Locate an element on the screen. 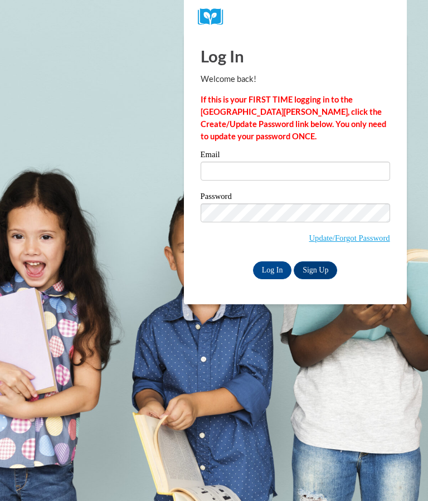  label: Email is located at coordinates (295, 156).